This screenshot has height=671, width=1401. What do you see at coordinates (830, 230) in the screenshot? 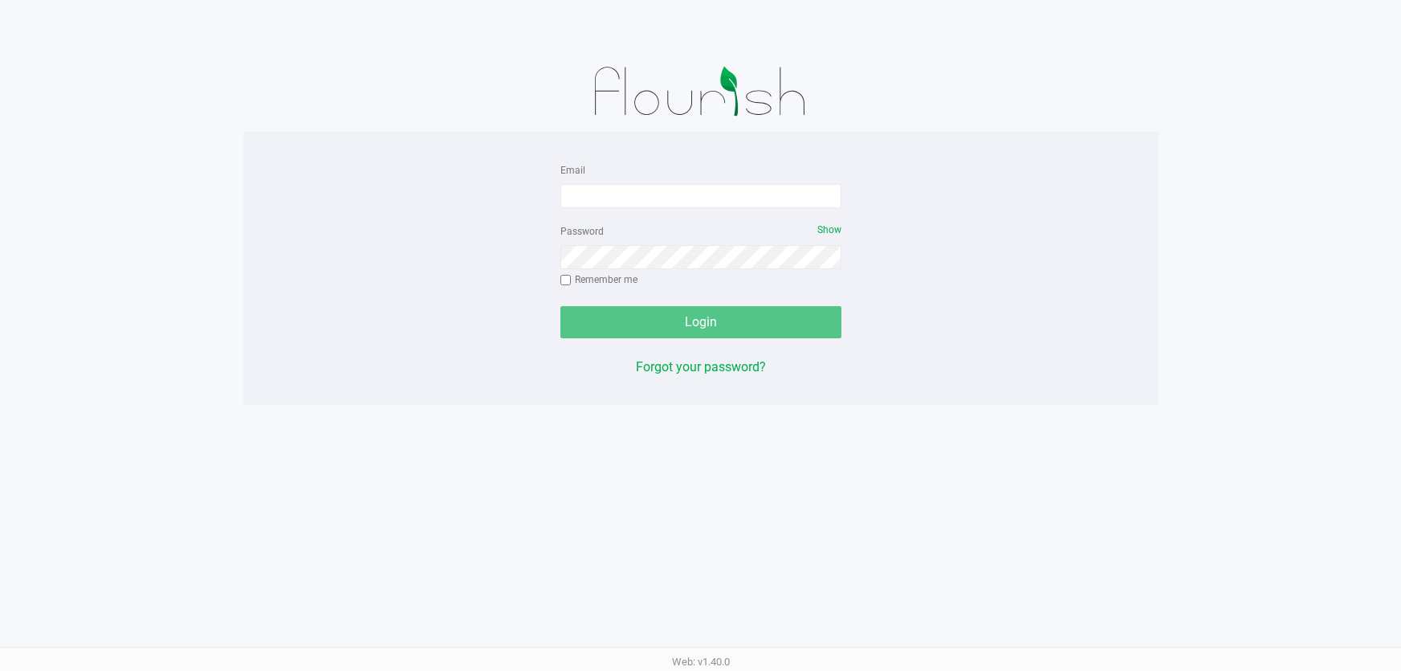
I see `span: Show` at bounding box center [830, 230].